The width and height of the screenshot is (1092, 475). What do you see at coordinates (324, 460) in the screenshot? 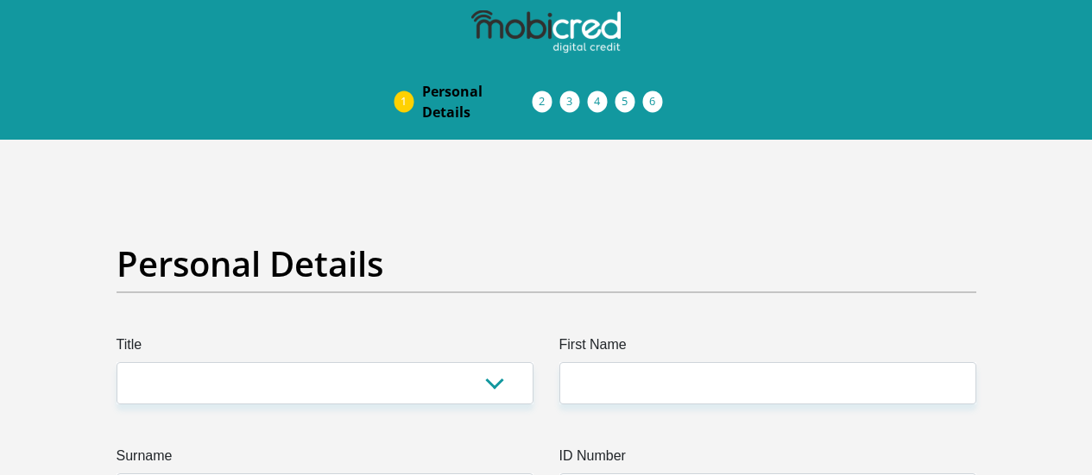
I see `label: Surname` at bounding box center [324, 460].